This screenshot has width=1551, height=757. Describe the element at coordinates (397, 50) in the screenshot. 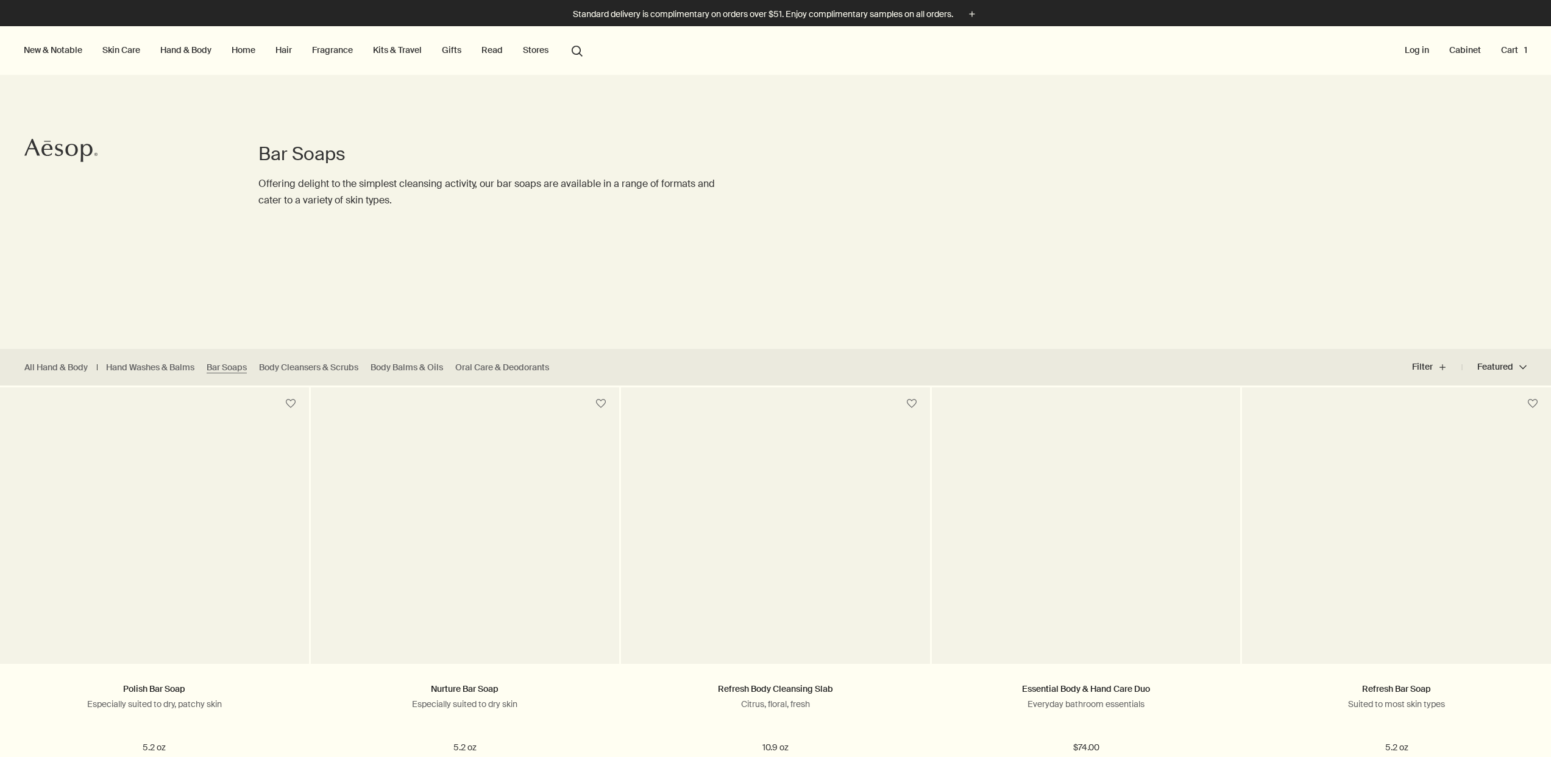

I see `a: Kits & Travel` at that location.